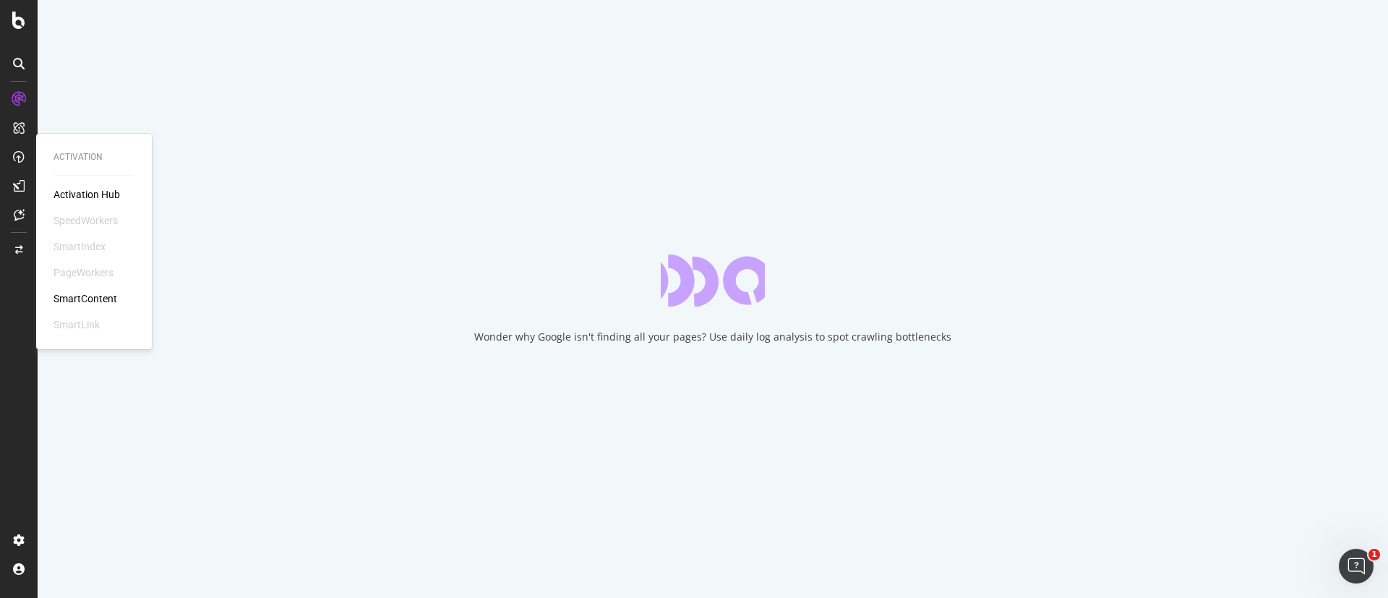  I want to click on div: SmartContent, so click(85, 299).